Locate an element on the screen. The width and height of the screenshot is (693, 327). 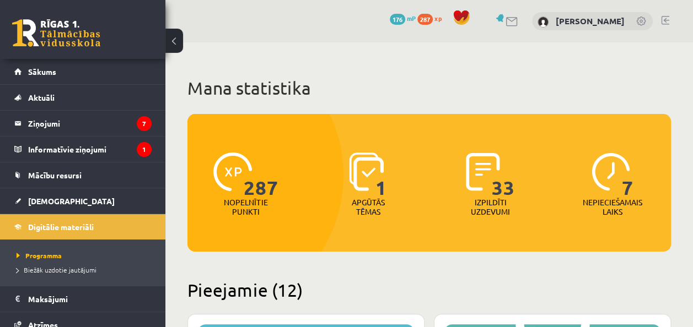
span: 176 is located at coordinates (397, 19).